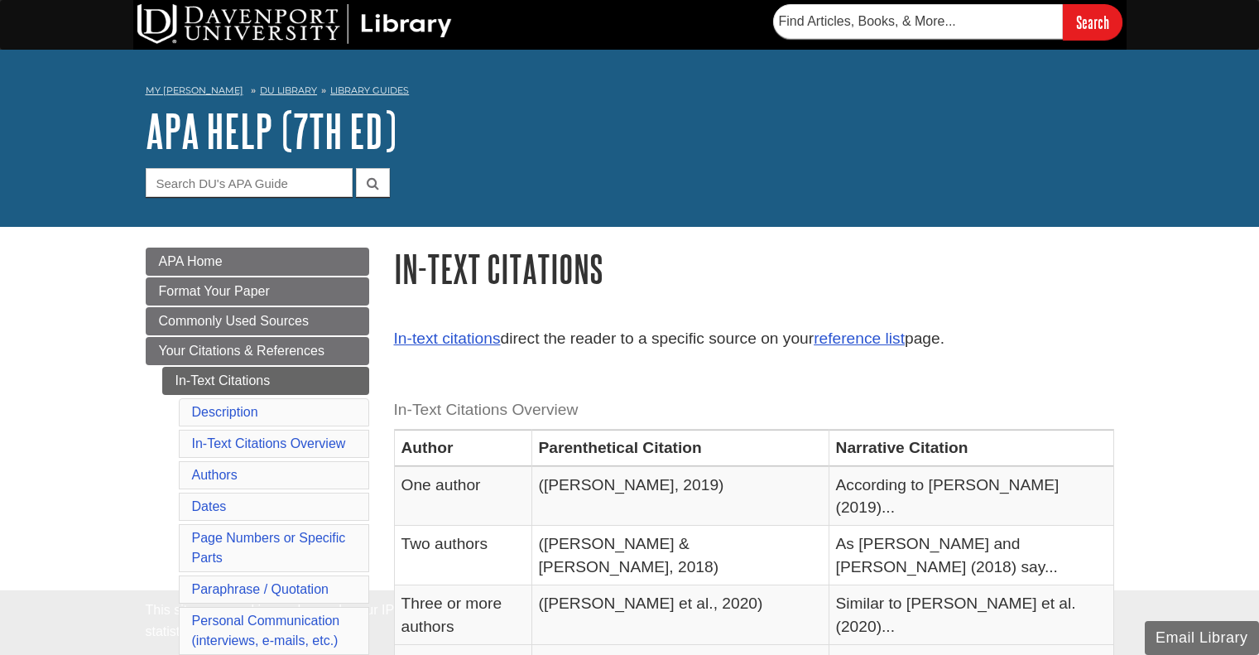 Image resolution: width=1259 pixels, height=655 pixels. I want to click on a: In-text citations, so click(447, 338).